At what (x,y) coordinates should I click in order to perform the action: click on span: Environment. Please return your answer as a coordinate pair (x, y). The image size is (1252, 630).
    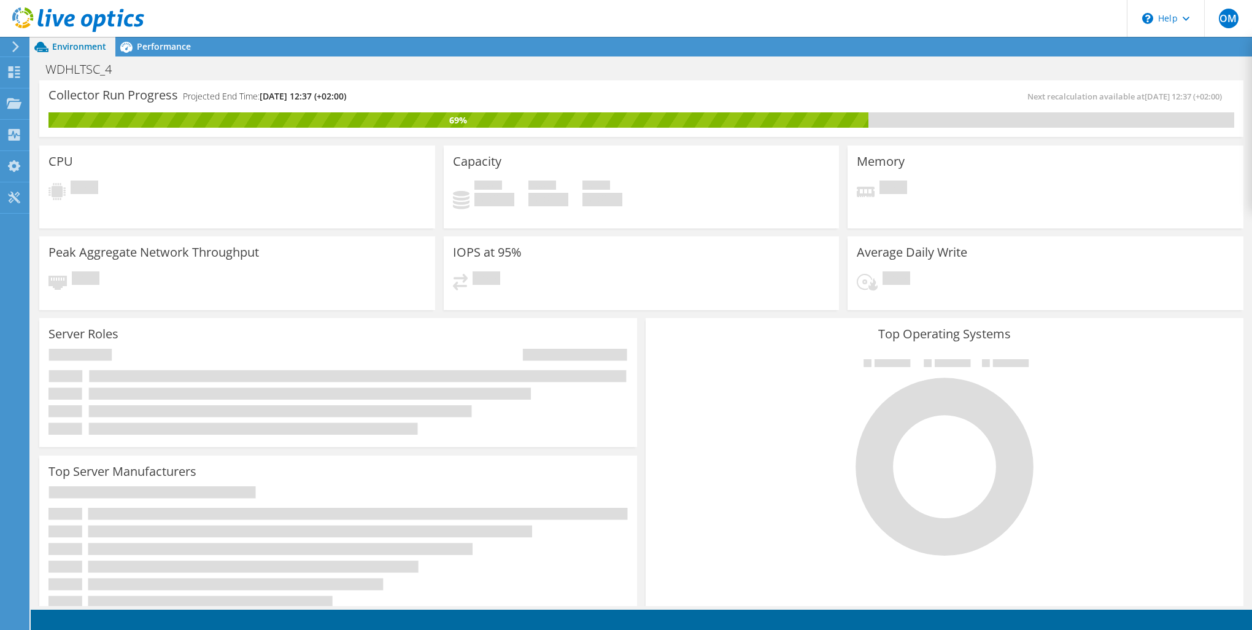
    Looking at the image, I should click on (79, 46).